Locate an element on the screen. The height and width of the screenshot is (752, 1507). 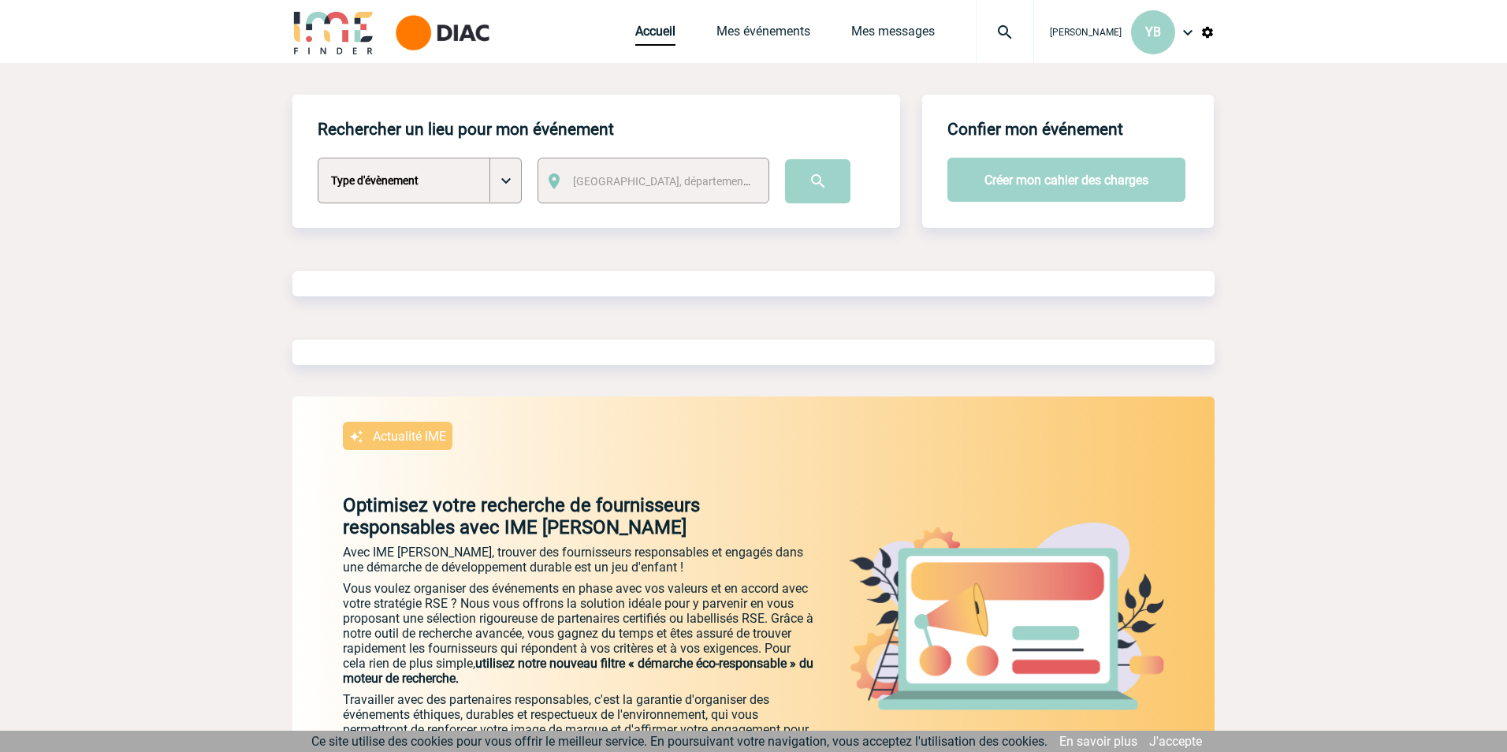
span: Ce site utilise des cookies pour vous offrir le meilleur service. En poursuivant votre navigation... is located at coordinates (679, 741).